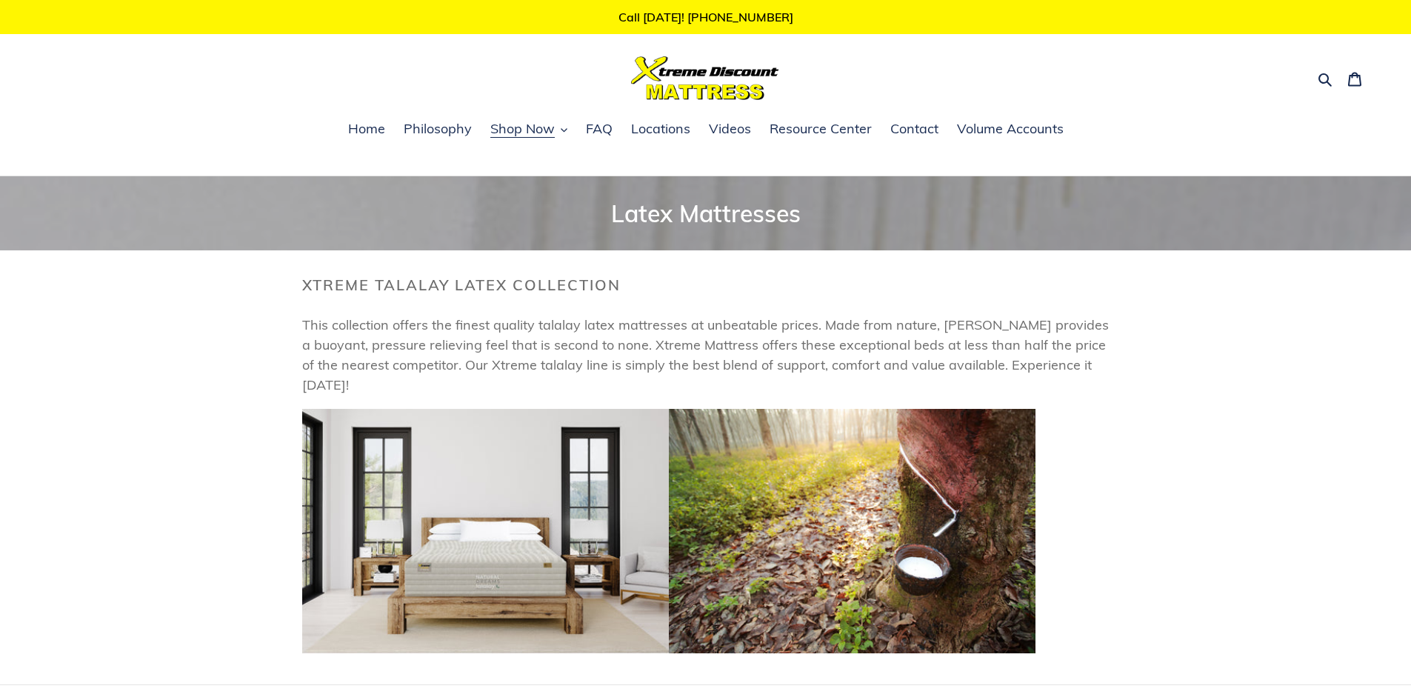 Image resolution: width=1411 pixels, height=700 pixels. I want to click on span: Shop Now, so click(522, 129).